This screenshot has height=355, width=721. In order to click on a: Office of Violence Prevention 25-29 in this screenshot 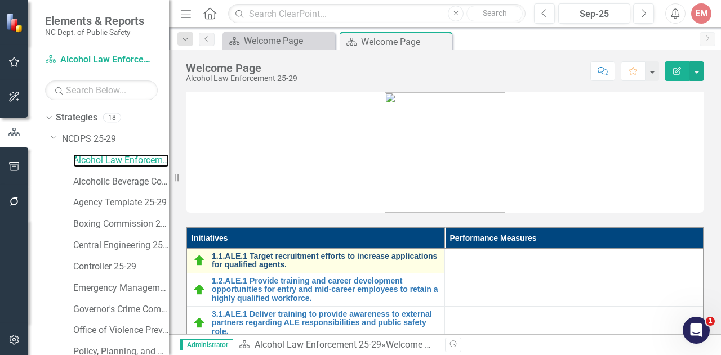, I will do `click(121, 330)`.